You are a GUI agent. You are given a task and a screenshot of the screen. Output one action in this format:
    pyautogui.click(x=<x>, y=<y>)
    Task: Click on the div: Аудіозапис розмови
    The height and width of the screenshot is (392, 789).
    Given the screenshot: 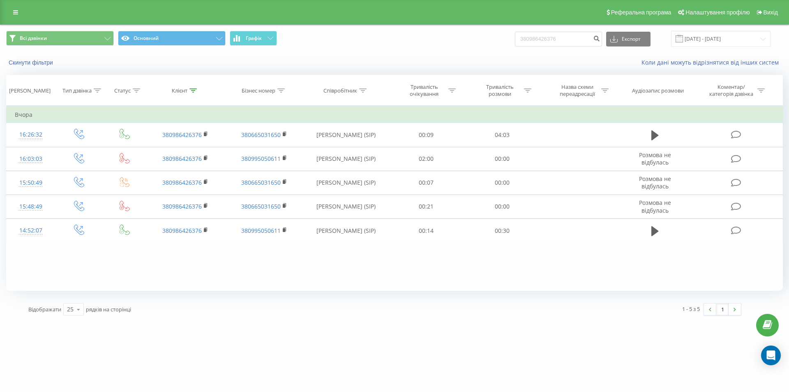 What is the action you would take?
    pyautogui.click(x=658, y=90)
    